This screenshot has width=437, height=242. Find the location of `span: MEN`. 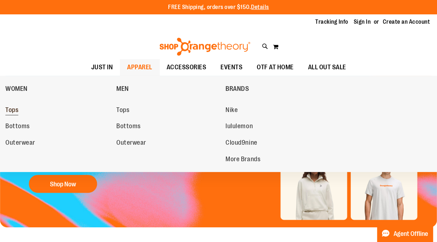

span: MEN is located at coordinates (122, 89).